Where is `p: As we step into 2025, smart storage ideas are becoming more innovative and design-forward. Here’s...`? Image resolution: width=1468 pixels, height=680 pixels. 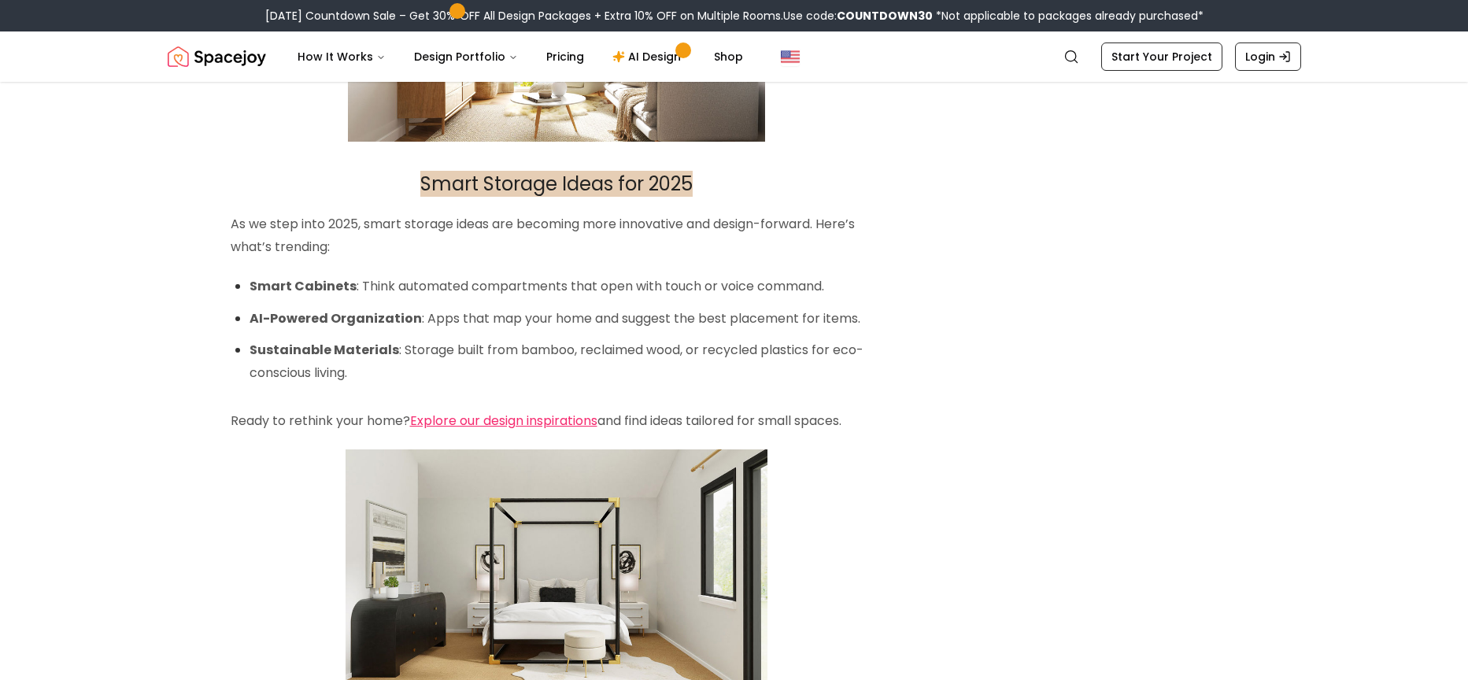 p: As we step into 2025, smart storage ideas are becoming more innovative and design-forward. Here’s... is located at coordinates (556, 236).